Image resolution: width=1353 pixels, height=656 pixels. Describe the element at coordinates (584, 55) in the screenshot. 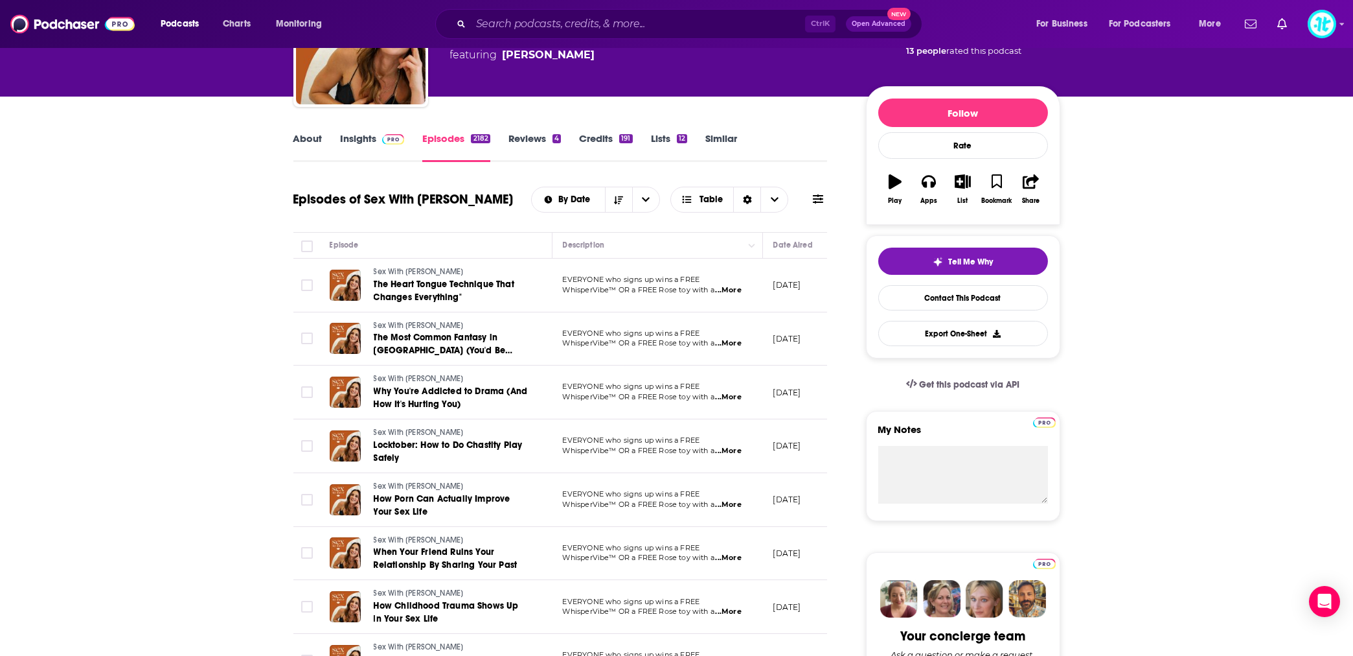

I see `span: featuring` at that location.